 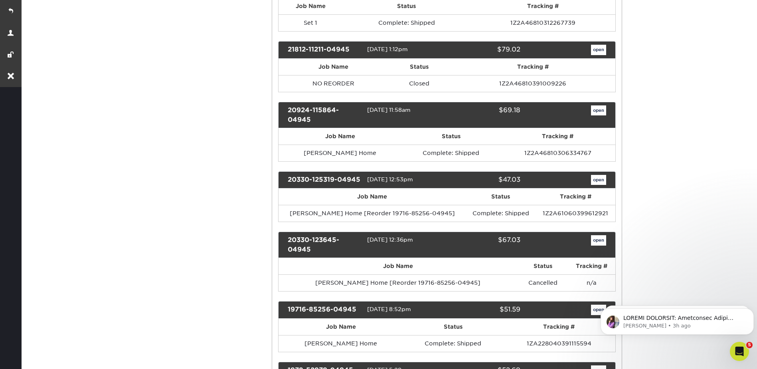 What do you see at coordinates (325, 310) in the screenshot?
I see `div: 19716-85256-04945` at bounding box center [325, 310].